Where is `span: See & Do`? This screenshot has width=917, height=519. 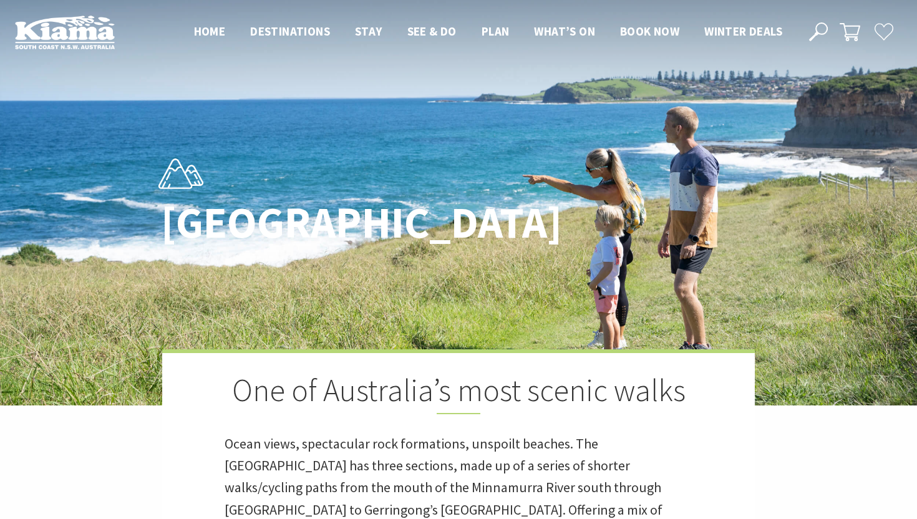
span: See & Do is located at coordinates (432, 31).